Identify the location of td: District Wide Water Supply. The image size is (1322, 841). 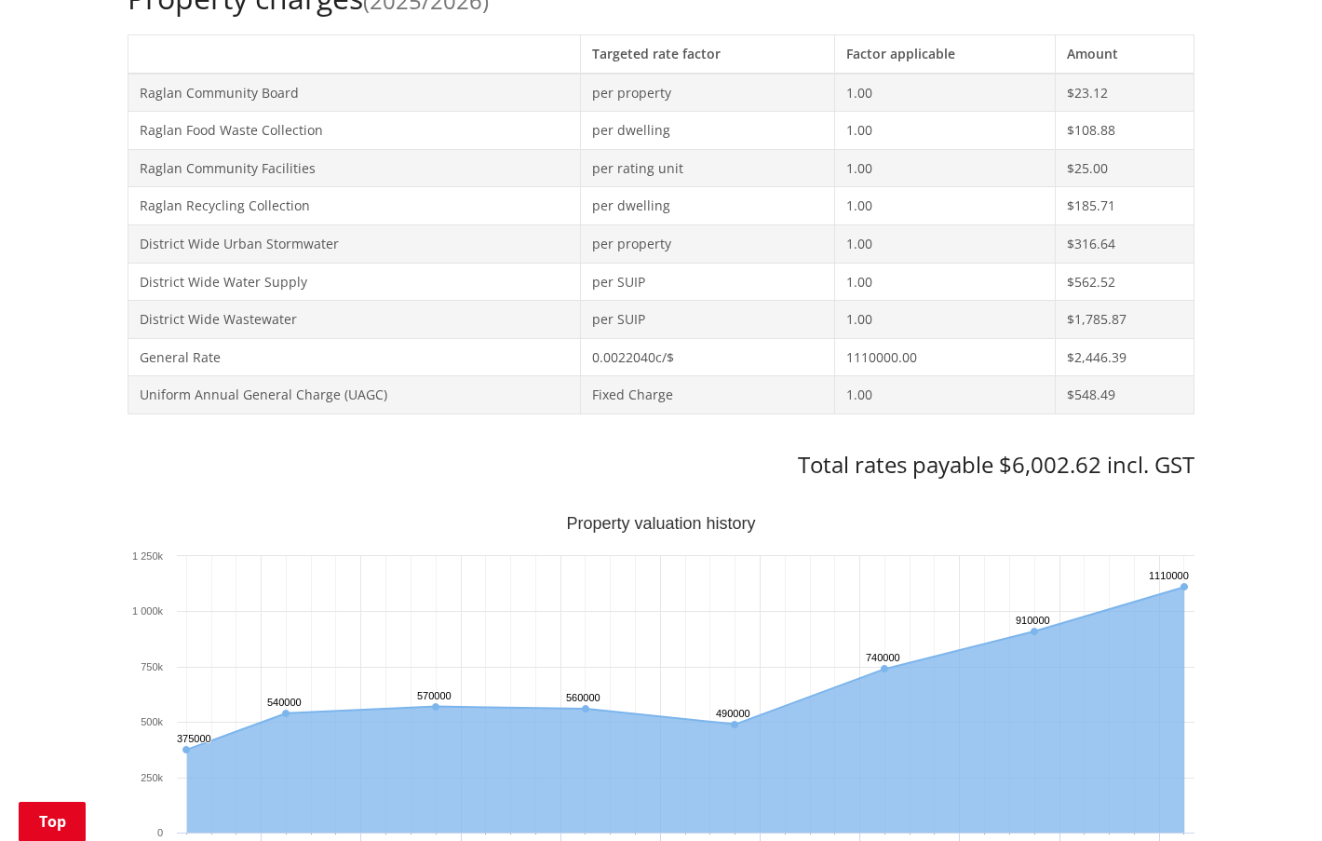
(355, 281).